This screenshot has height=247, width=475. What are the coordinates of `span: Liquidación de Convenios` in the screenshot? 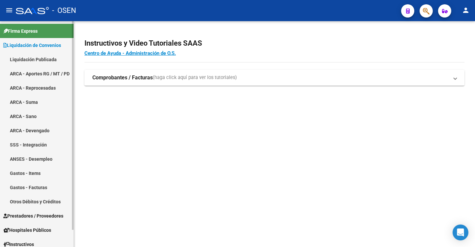 It's located at (32, 45).